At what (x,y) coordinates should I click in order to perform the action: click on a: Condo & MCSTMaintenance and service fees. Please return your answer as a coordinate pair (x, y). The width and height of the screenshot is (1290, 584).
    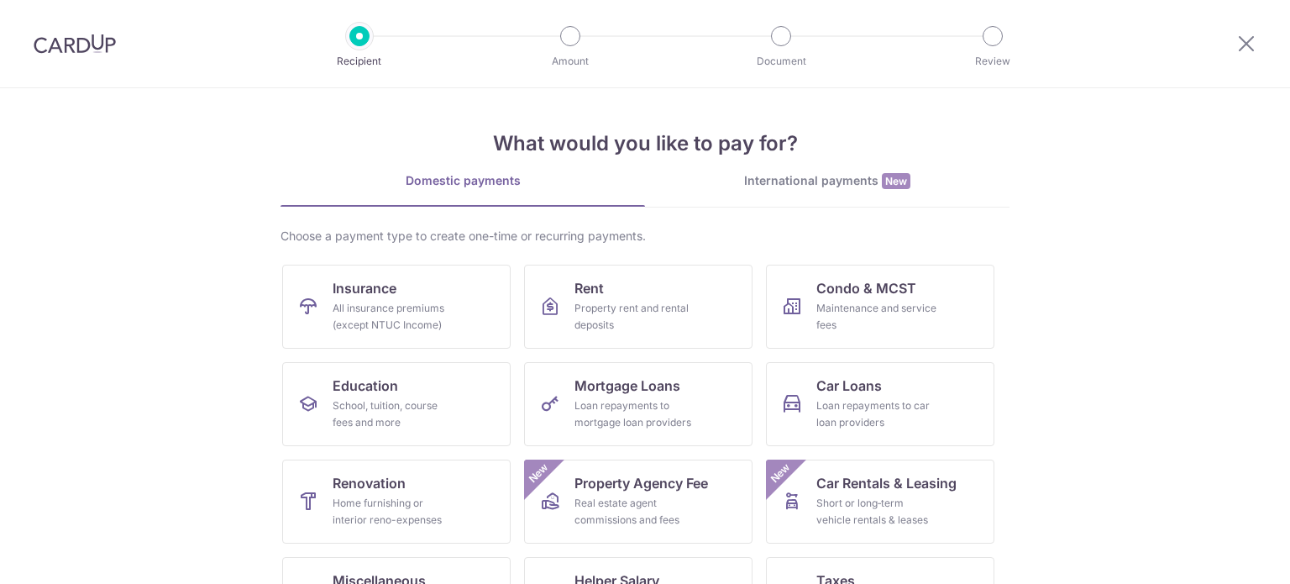
    Looking at the image, I should click on (880, 307).